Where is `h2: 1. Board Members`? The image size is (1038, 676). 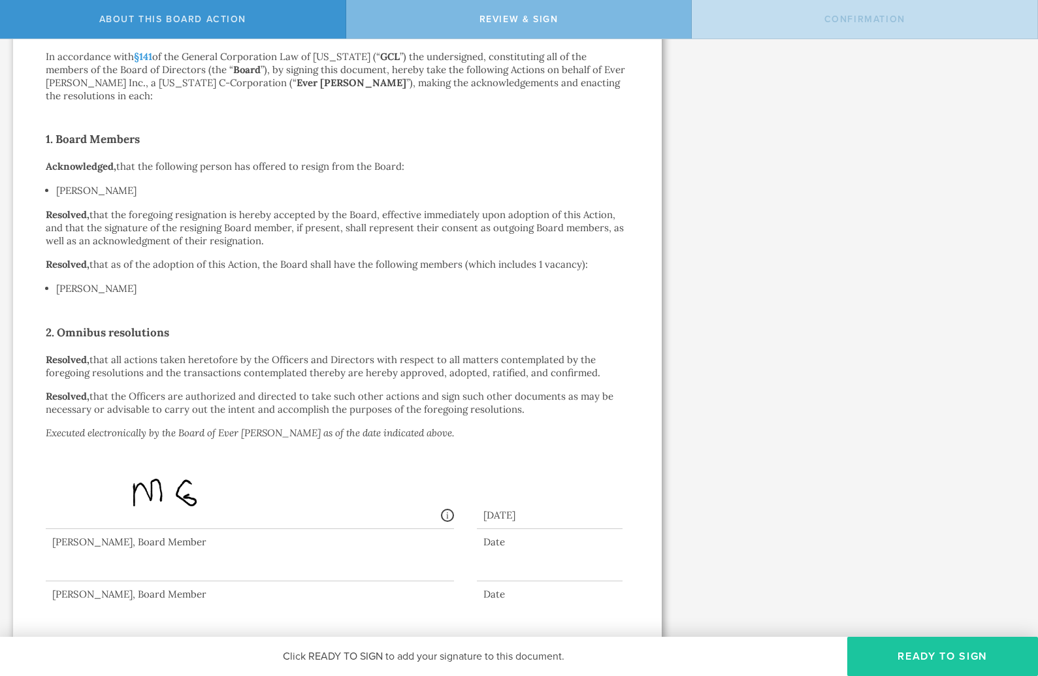
h2: 1. Board Members is located at coordinates (337, 139).